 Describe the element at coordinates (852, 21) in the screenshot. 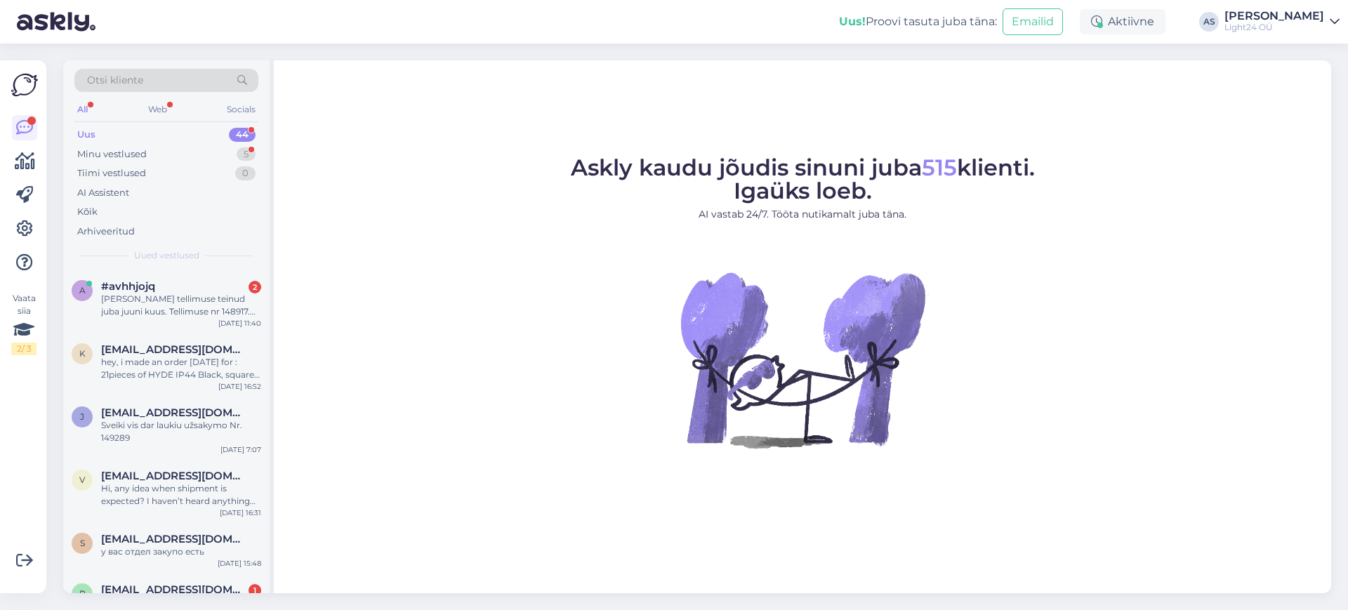

I see `b: Uus!` at that location.